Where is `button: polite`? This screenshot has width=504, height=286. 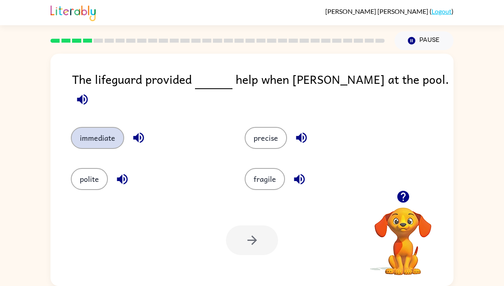
button: polite is located at coordinates (89, 179).